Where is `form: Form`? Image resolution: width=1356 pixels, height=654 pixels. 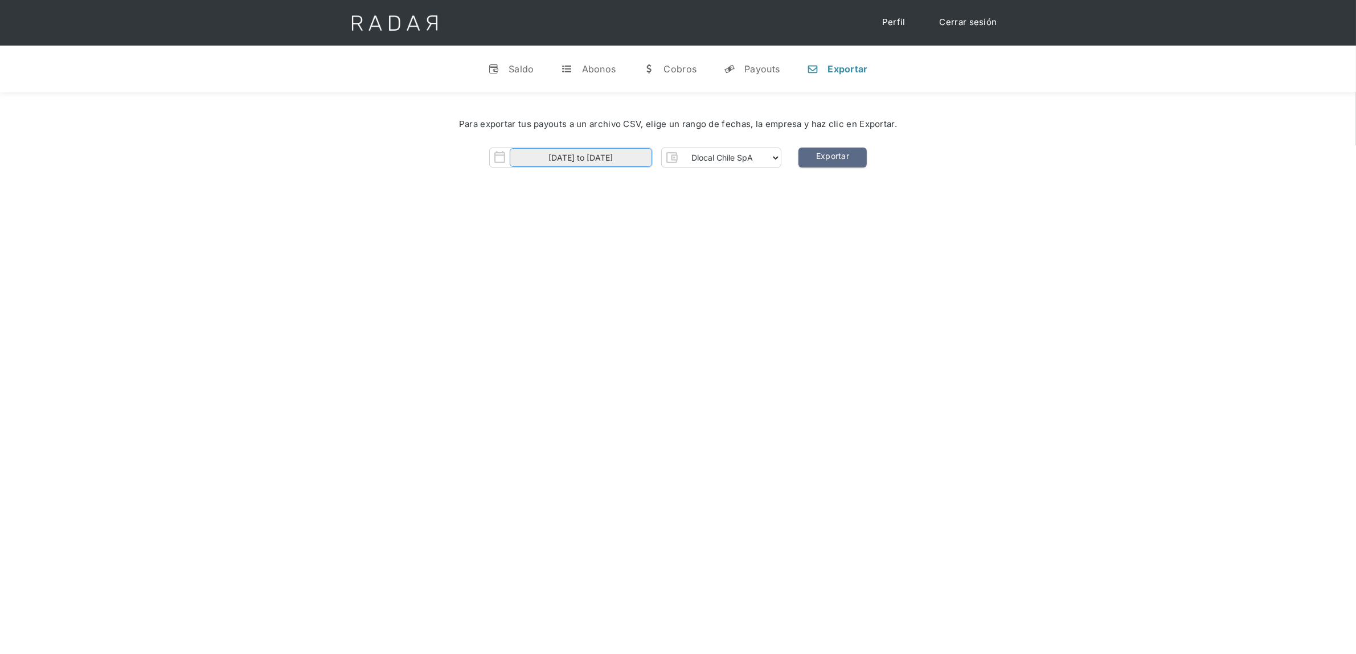 form: Form is located at coordinates (635, 157).